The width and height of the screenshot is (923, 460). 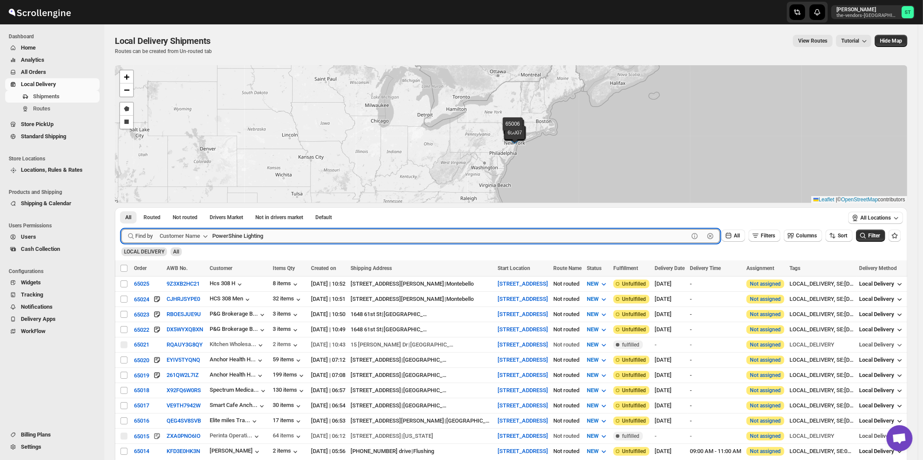 What do you see at coordinates (28, 47) in the screenshot?
I see `span: Home` at bounding box center [28, 47].